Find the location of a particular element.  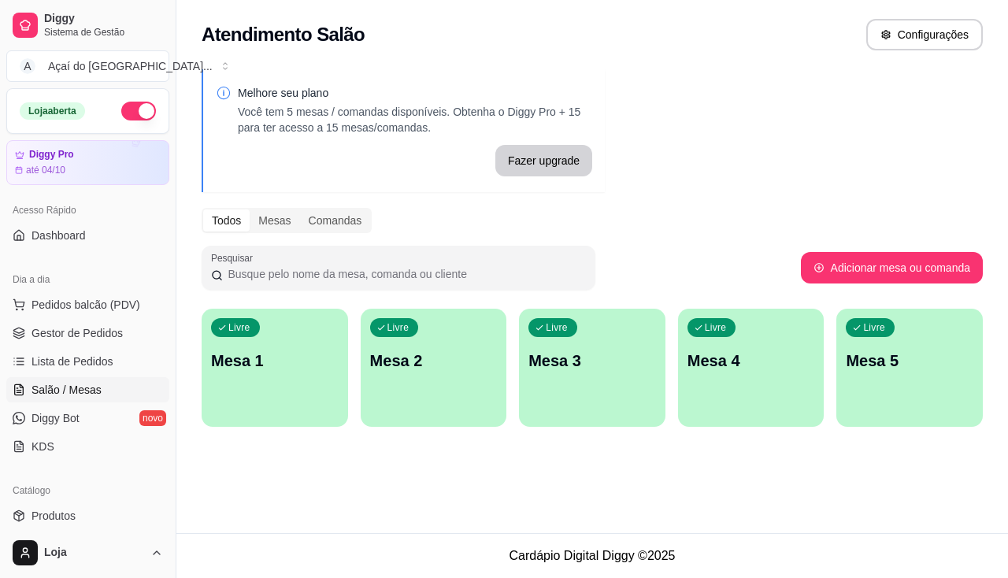

span: Loja is located at coordinates (94, 553).